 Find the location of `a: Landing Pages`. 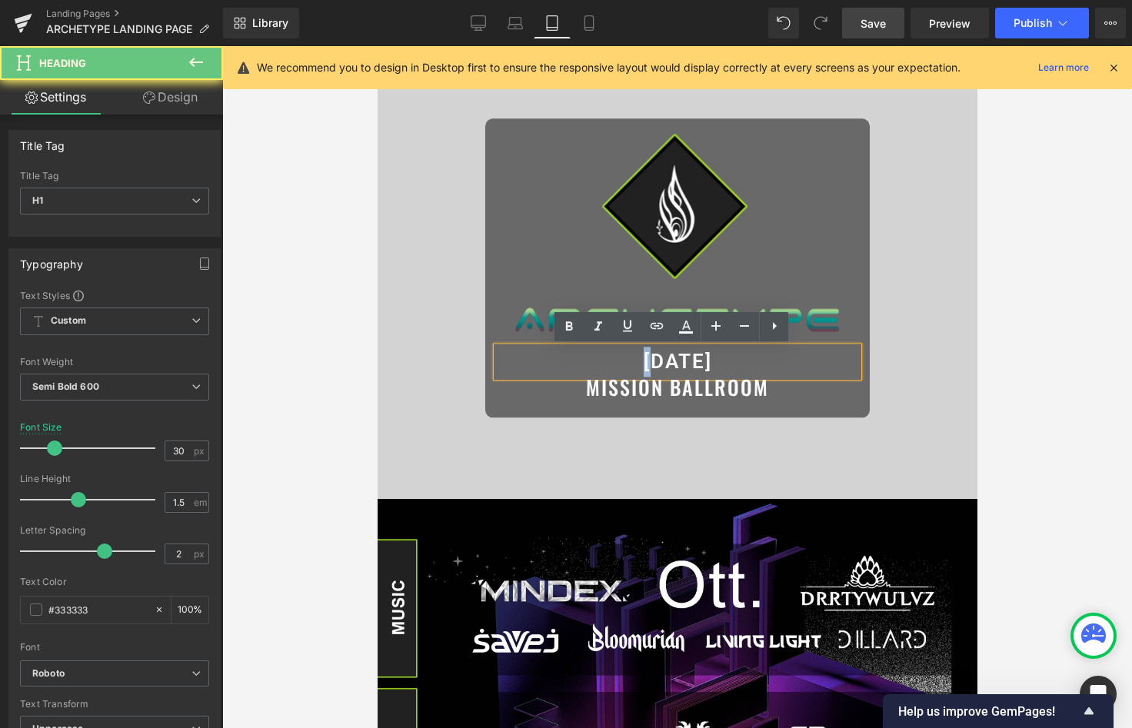

a: Landing Pages is located at coordinates (135, 14).